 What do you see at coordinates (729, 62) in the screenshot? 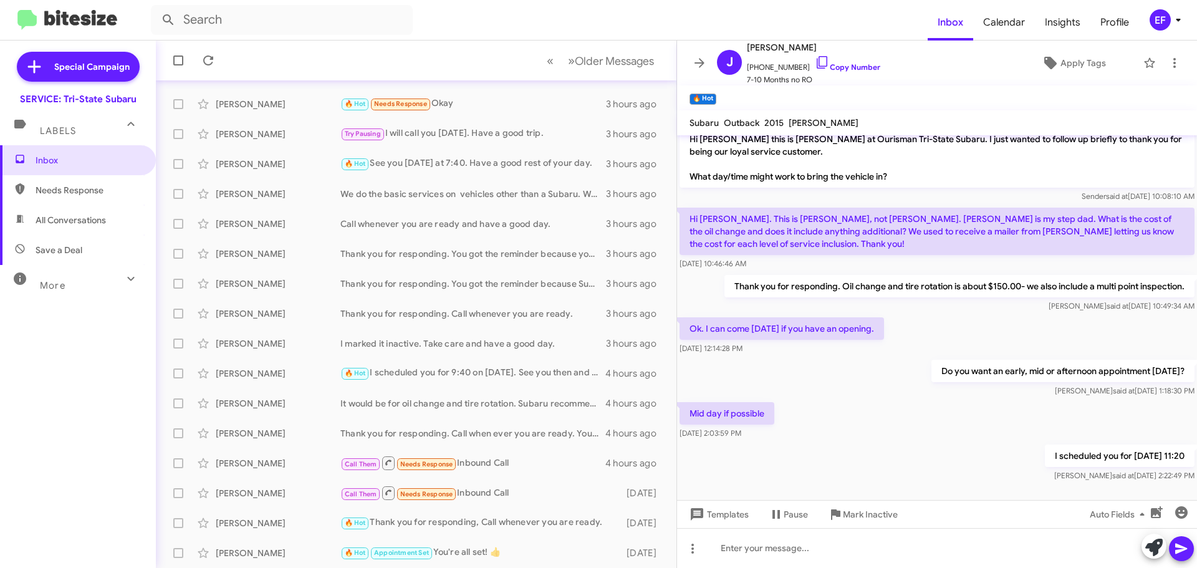
I see `span: J` at bounding box center [729, 62].